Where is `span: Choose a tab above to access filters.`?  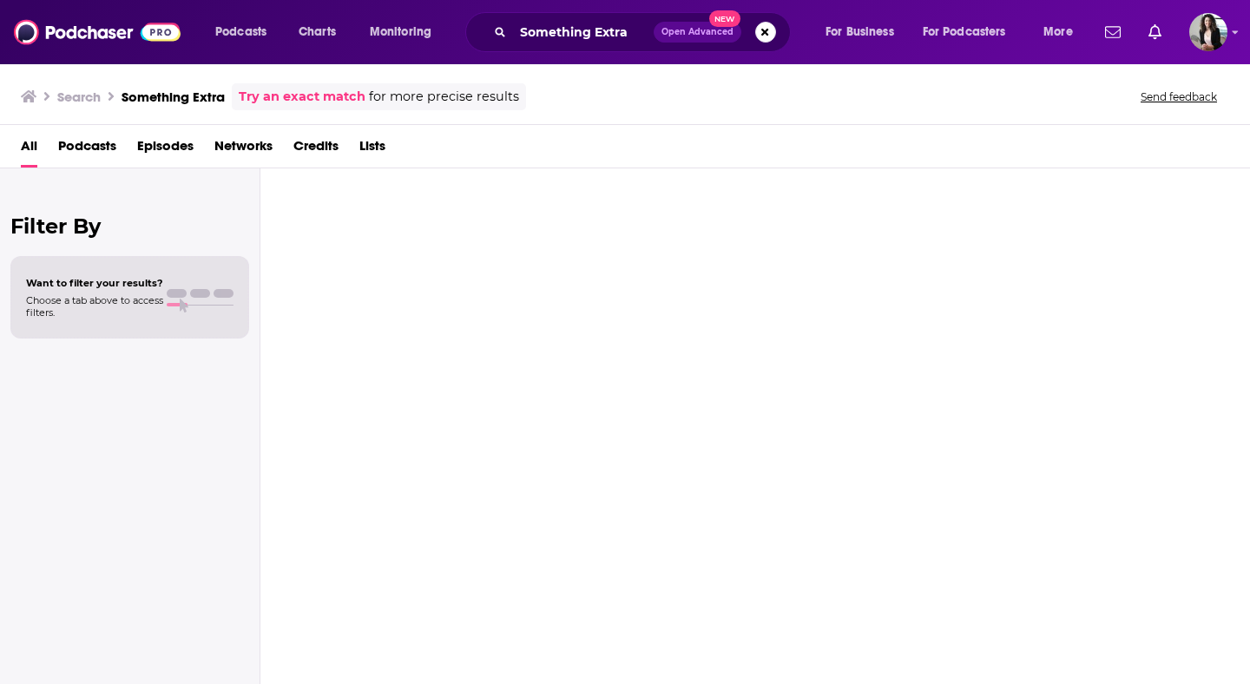 span: Choose a tab above to access filters. is located at coordinates (95, 306).